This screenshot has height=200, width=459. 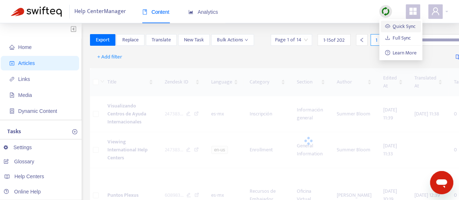 What do you see at coordinates (12, 95) in the screenshot?
I see `span: file-image` at bounding box center [12, 95].